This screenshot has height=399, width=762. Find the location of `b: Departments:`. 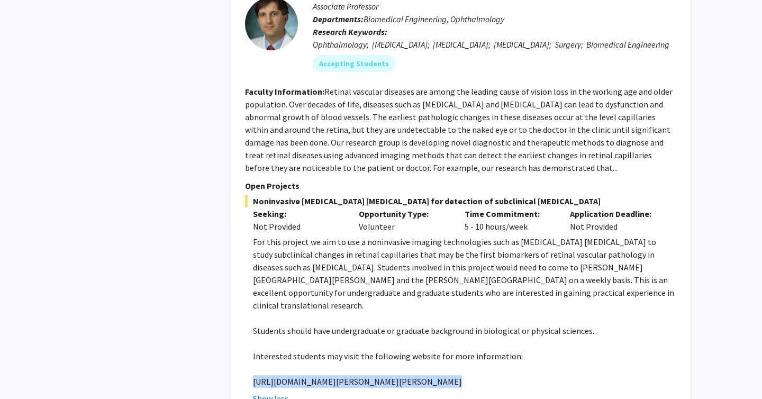

b: Departments: is located at coordinates (338, 19).